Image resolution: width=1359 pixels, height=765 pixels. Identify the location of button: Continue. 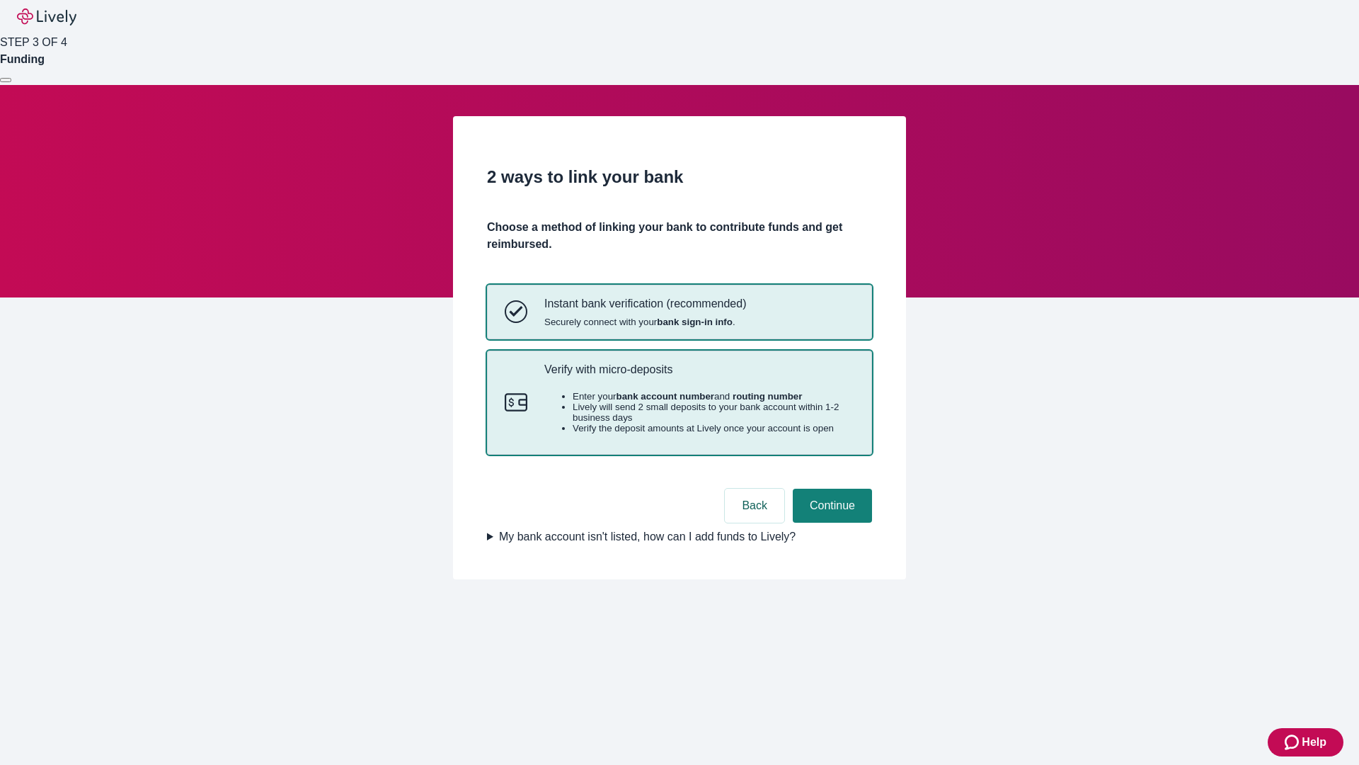
(832, 505).